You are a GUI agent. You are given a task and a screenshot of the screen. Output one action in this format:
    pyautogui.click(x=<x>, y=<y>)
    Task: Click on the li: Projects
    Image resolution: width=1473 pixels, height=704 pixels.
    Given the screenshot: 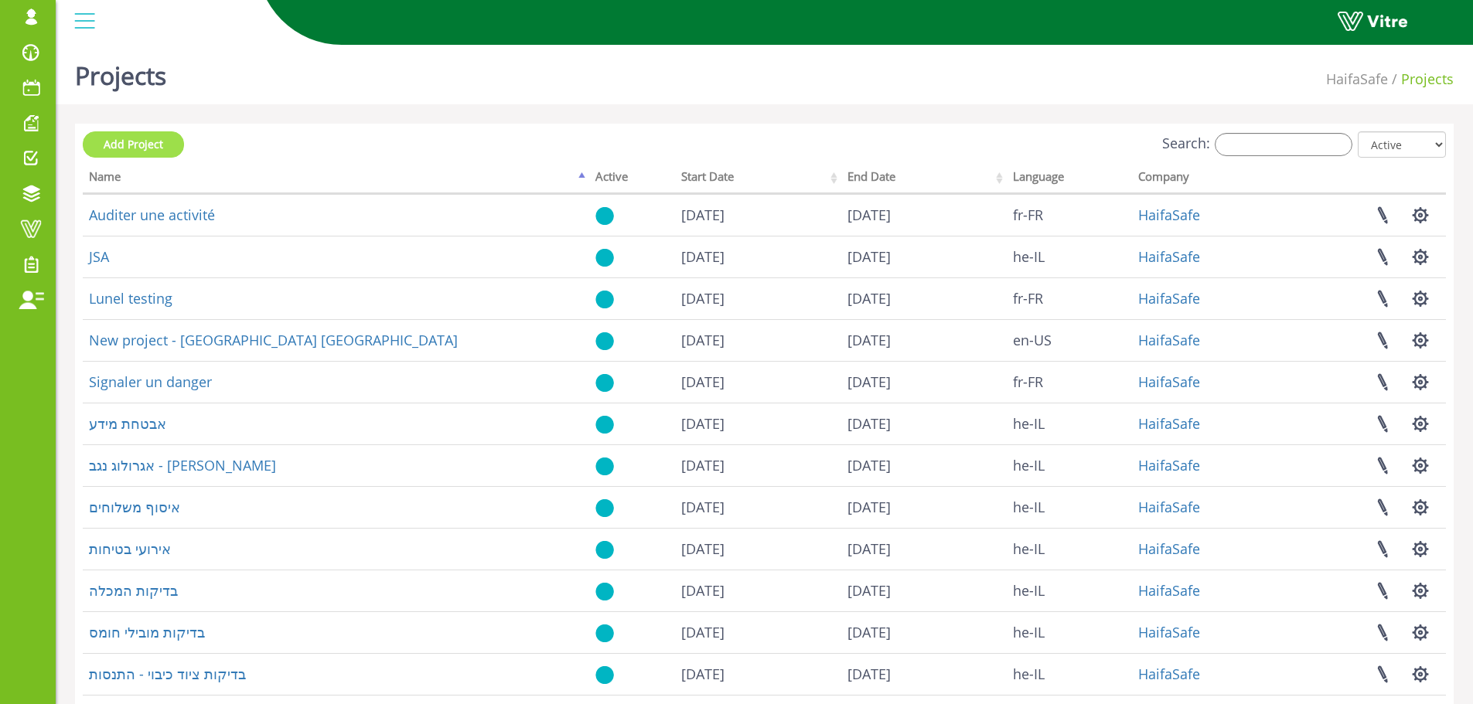 What is the action you would take?
    pyautogui.click(x=1420, y=80)
    